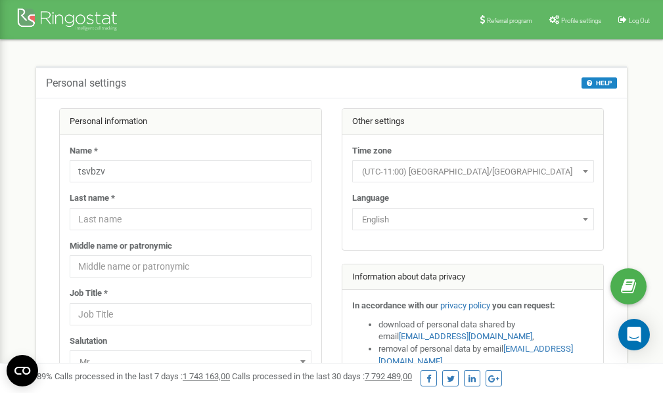 The image size is (663, 393). What do you see at coordinates (88, 341) in the screenshot?
I see `label: Salutation` at bounding box center [88, 341].